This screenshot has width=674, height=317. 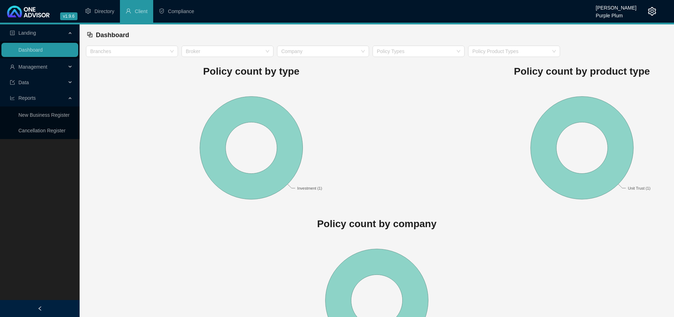 What do you see at coordinates (310, 188) in the screenshot?
I see `text: Investment (1)` at bounding box center [310, 188].